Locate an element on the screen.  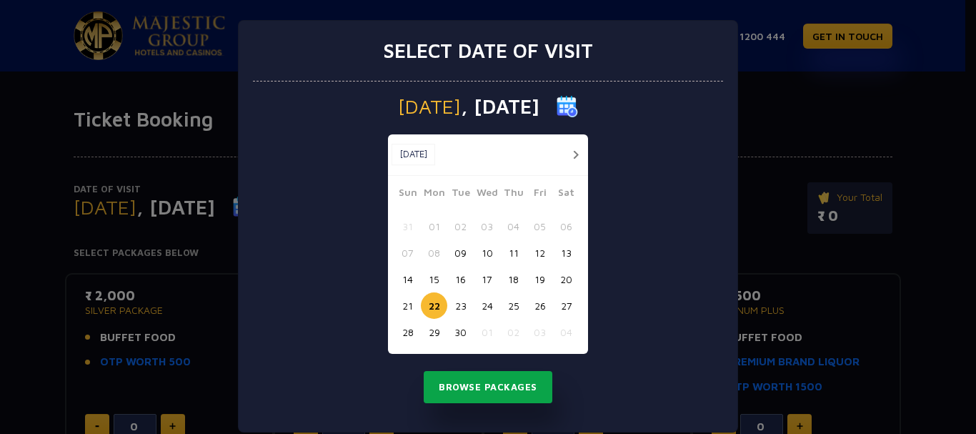
img: calender icon is located at coordinates (567, 106).